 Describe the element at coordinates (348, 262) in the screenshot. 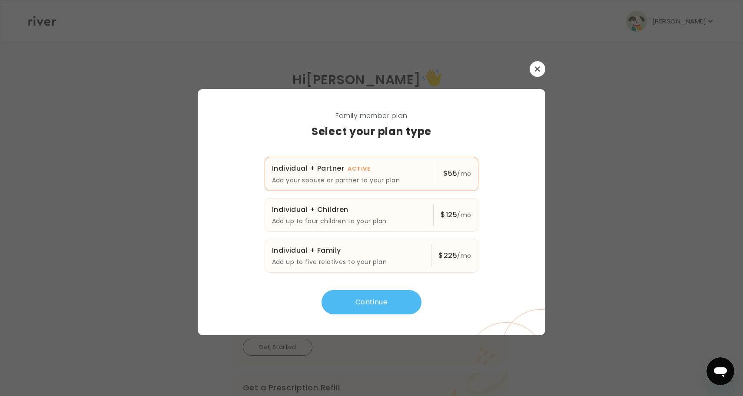

I see `p: Add up to five relatives to your plan` at that location.